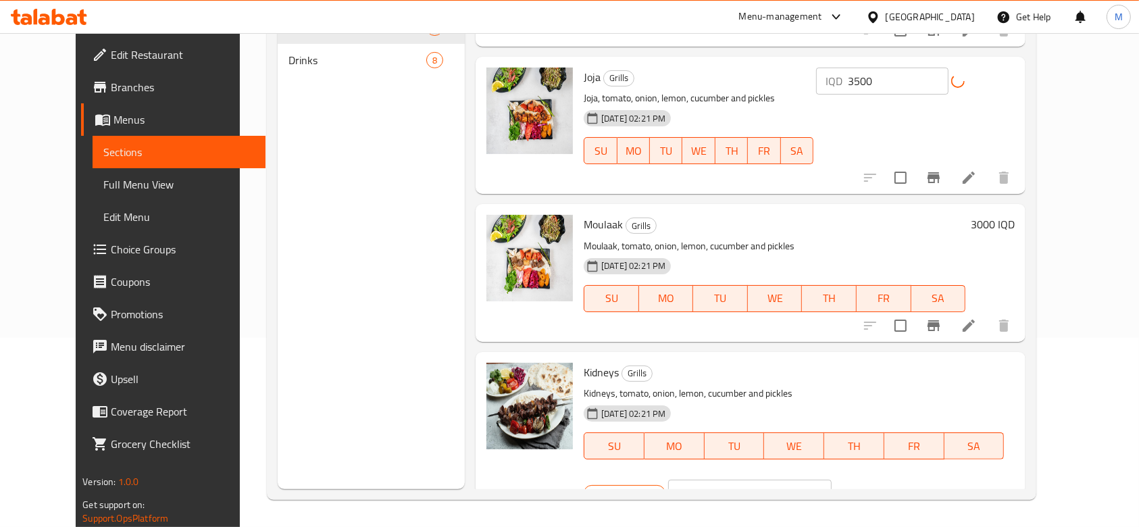  What do you see at coordinates (781, 17) in the screenshot?
I see `div: Menu-management` at bounding box center [781, 17].